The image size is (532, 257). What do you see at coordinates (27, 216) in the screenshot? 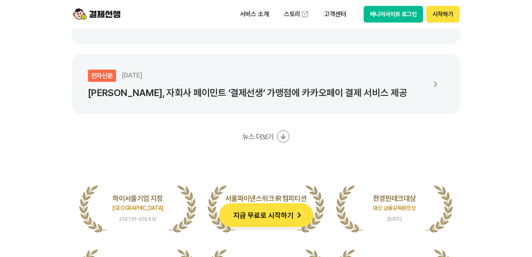
I see `span: 홈` at bounding box center [27, 216].